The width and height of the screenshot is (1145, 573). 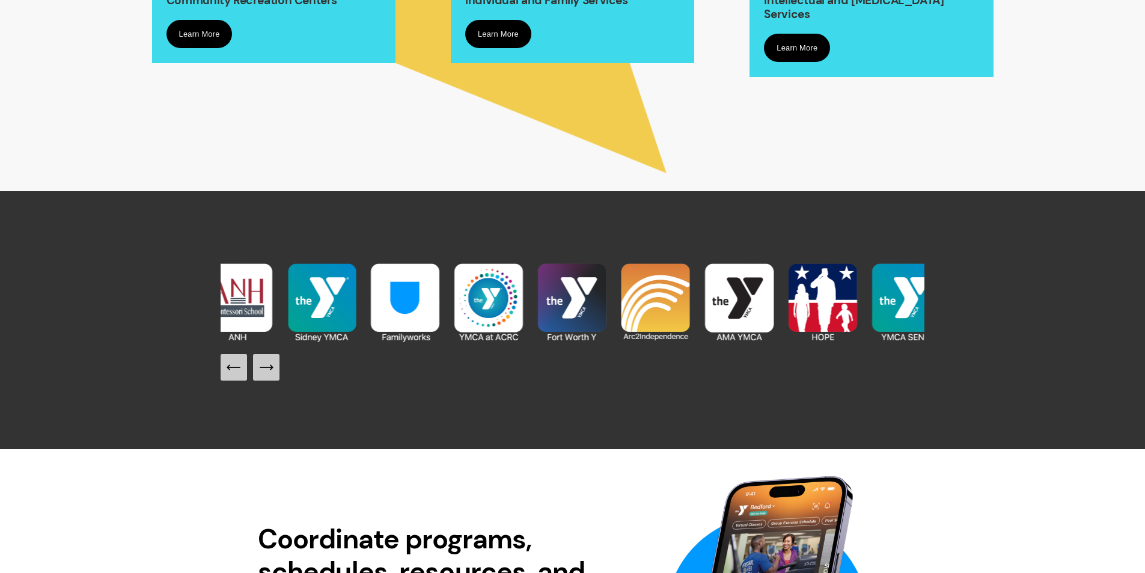 I want to click on img: Fort Worth Y (1).png, so click(x=572, y=302).